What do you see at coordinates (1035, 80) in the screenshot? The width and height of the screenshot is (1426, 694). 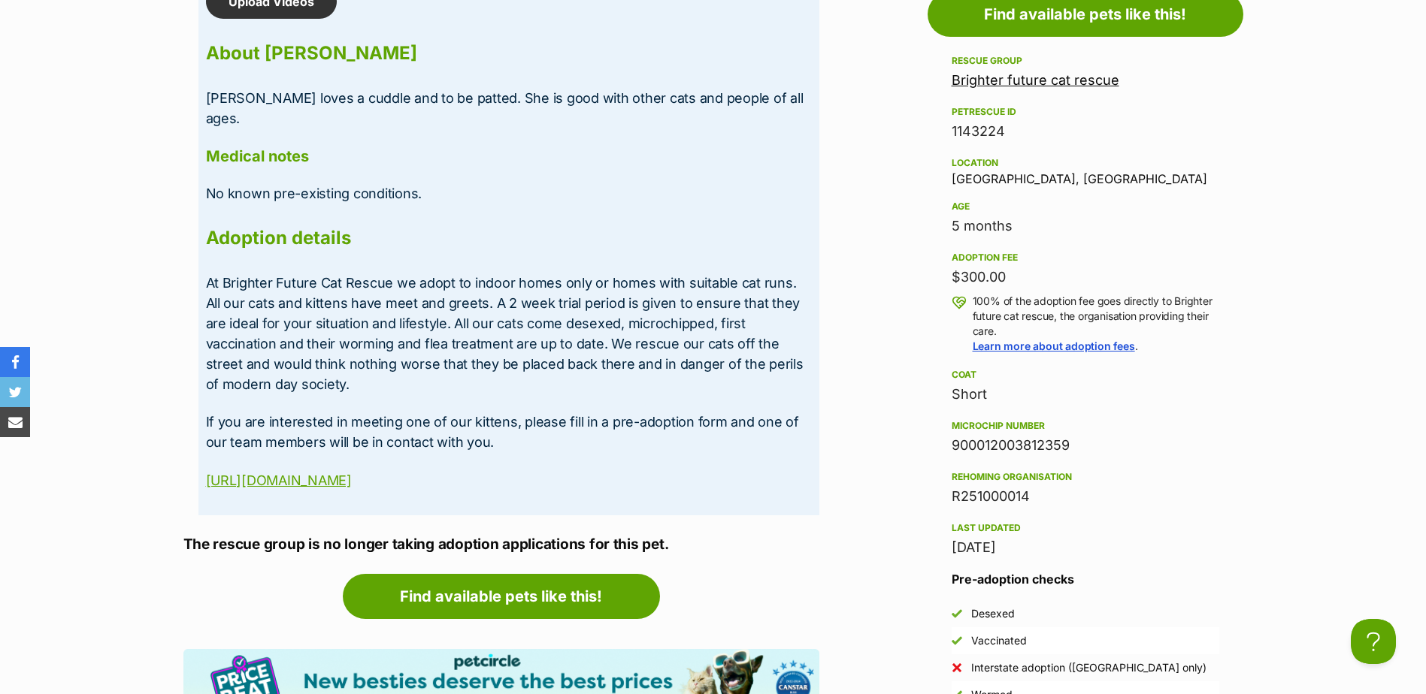 I see `a: Brighter future cat rescue` at bounding box center [1035, 80].